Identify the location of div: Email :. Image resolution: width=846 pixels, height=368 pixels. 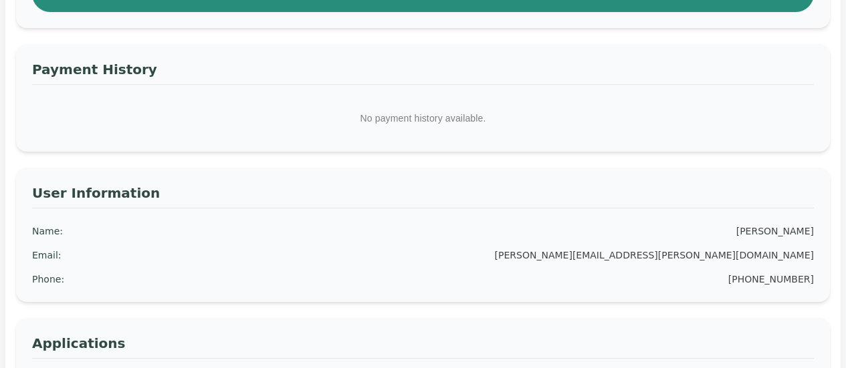
(47, 255).